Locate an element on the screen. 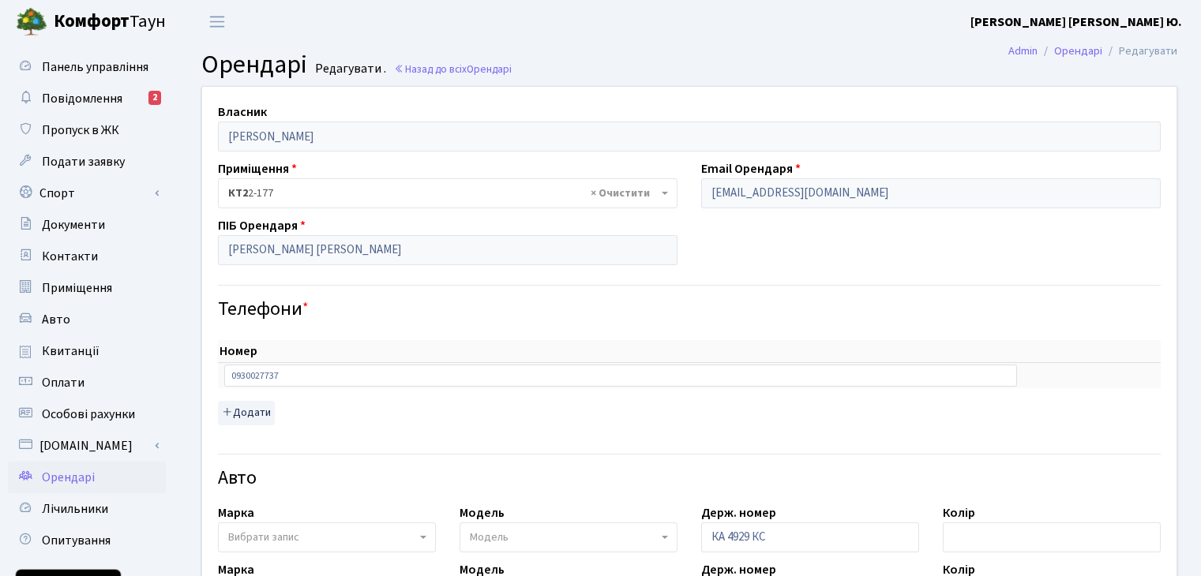  span: Повідомлення is located at coordinates (82, 99).